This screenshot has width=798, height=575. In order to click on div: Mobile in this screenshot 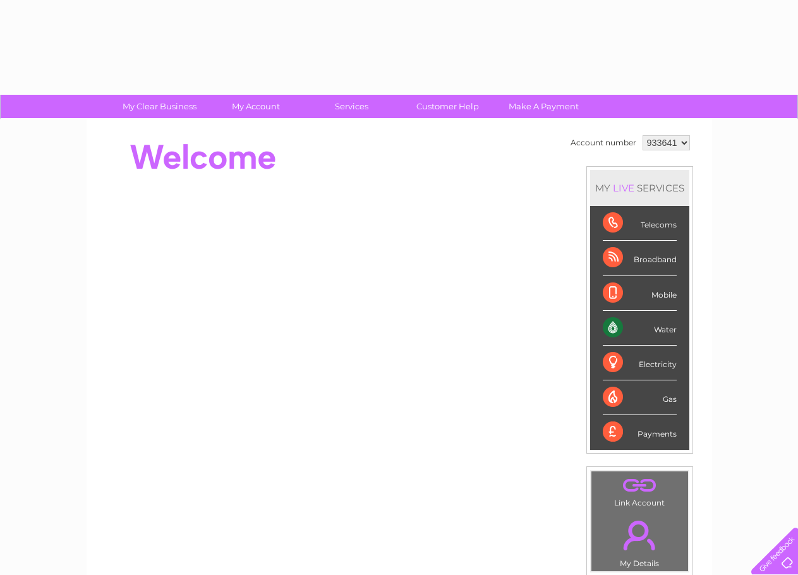, I will do `click(640, 293)`.